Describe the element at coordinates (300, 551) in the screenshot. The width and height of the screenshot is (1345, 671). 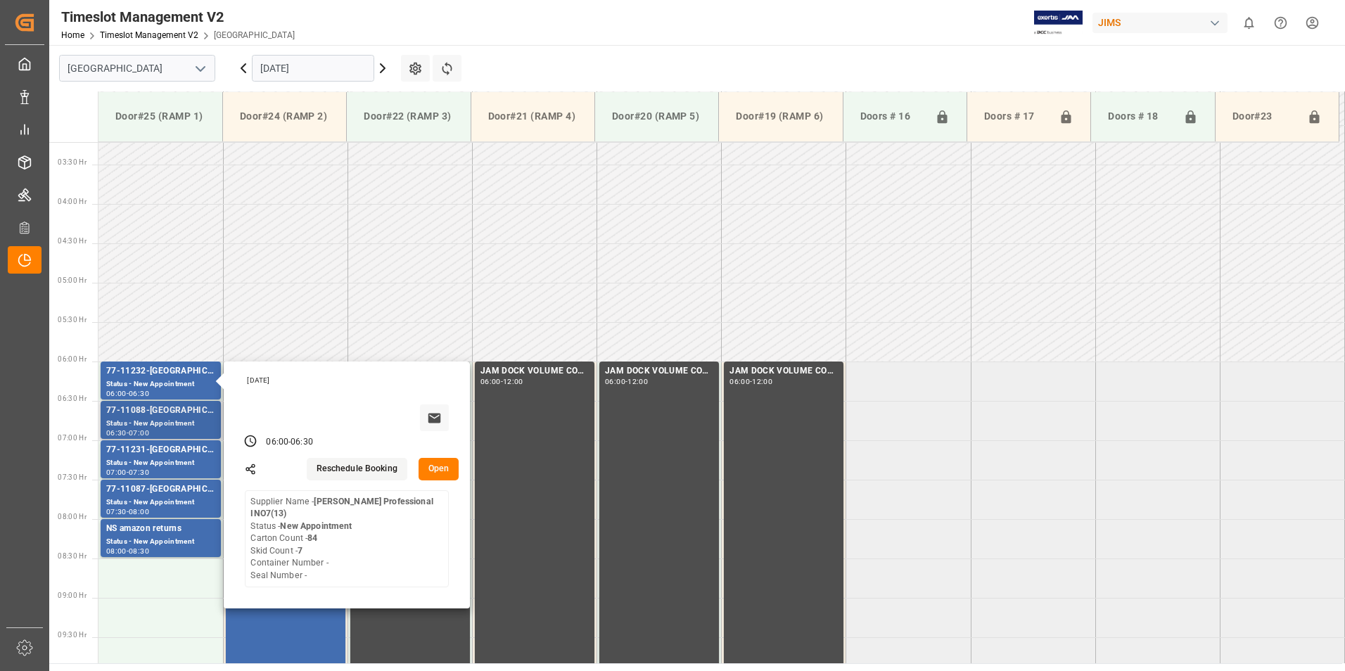
I see `b: 7` at that location.